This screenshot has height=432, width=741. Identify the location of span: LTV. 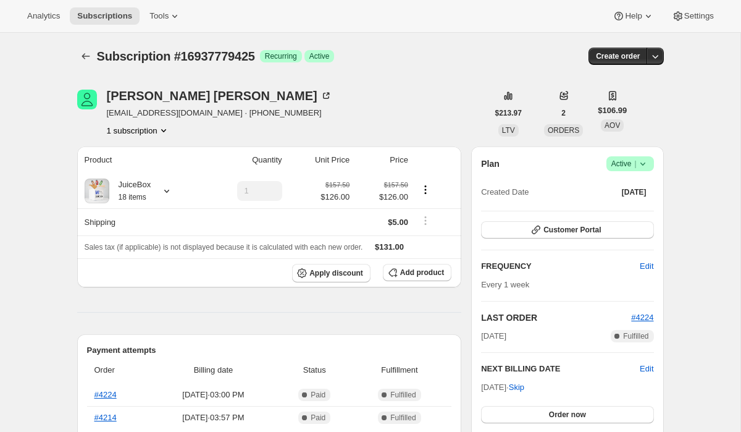
(508, 130).